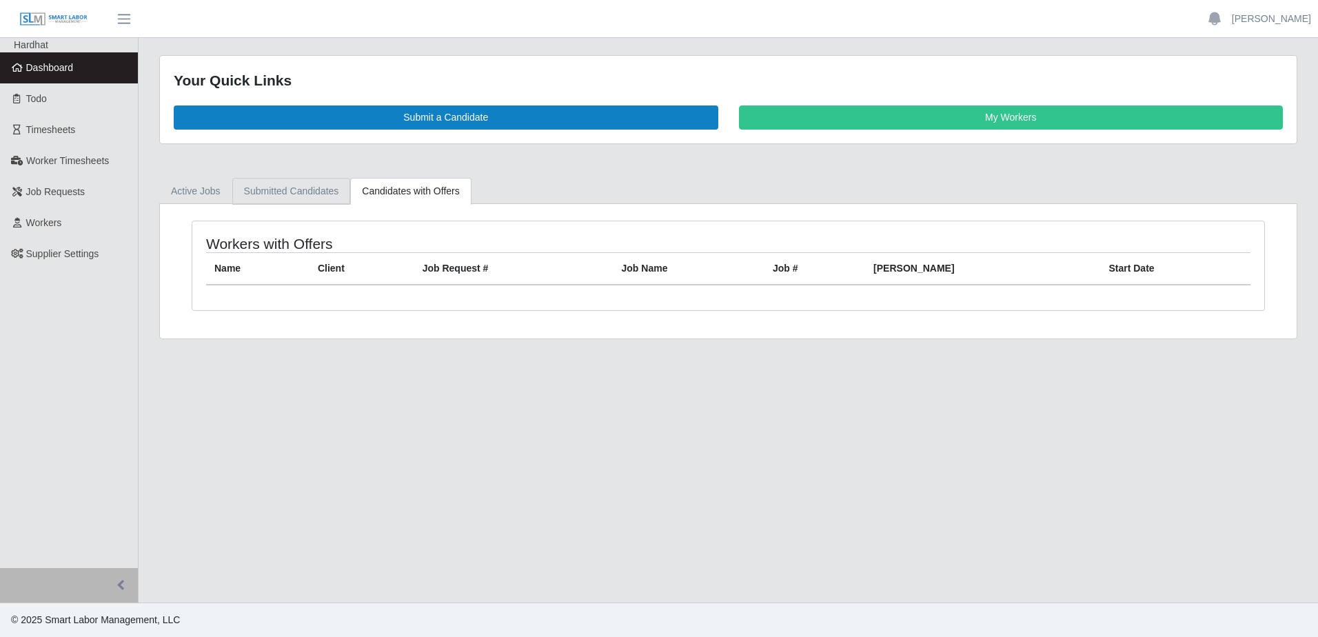  Describe the element at coordinates (362, 268) in the screenshot. I see `th: Client` at that location.